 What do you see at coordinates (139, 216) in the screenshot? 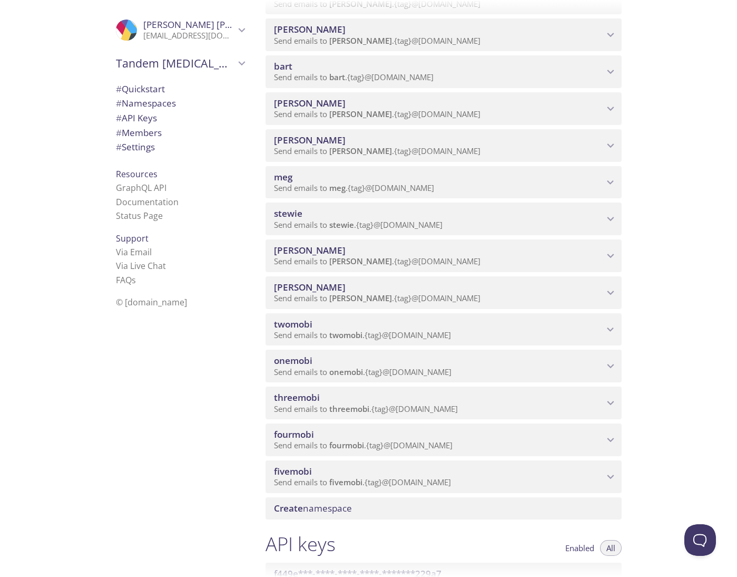
I see `a: Status Page` at bounding box center [139, 216].